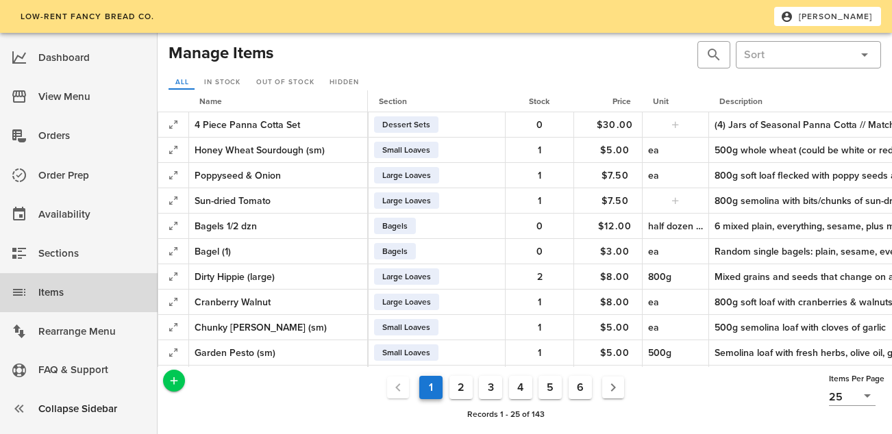  Describe the element at coordinates (92, 58) in the screenshot. I see `div: Dashboard` at that location.